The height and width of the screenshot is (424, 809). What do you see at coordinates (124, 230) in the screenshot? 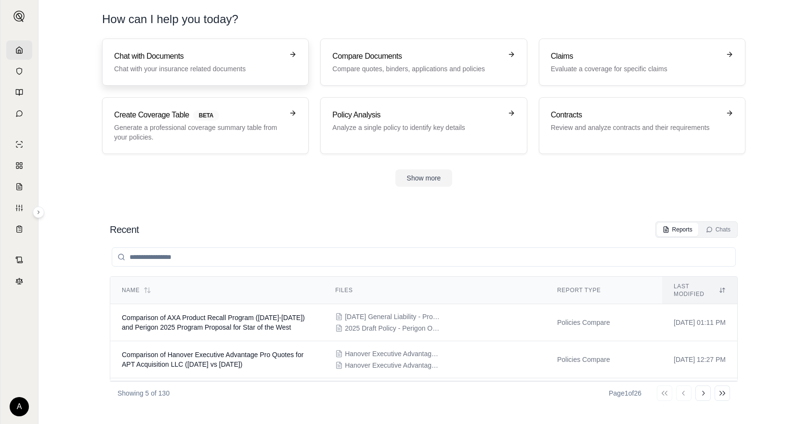
I see `h2: Recent` at bounding box center [124, 230].